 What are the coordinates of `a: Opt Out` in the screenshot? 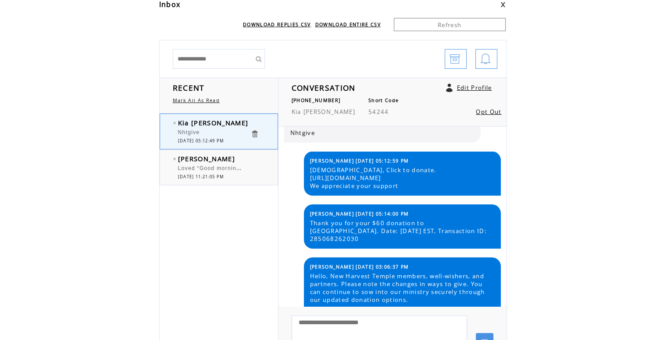 It's located at (488, 112).